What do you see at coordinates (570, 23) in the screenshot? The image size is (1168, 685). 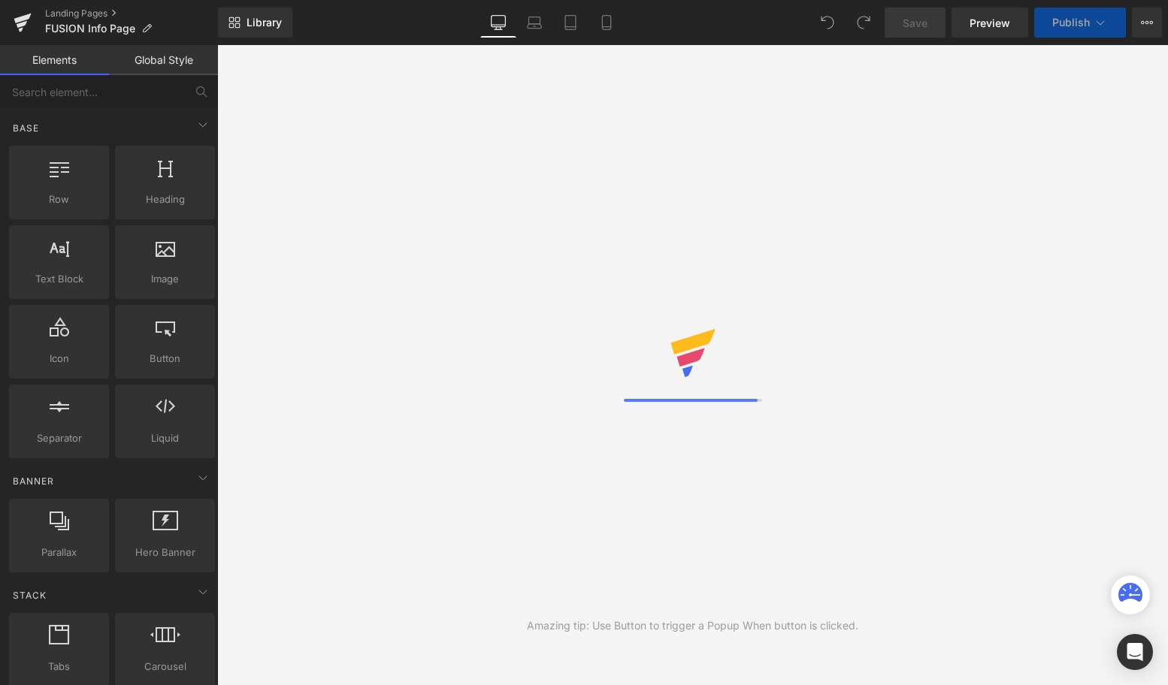 I see `a: Tablet` at bounding box center [570, 23].